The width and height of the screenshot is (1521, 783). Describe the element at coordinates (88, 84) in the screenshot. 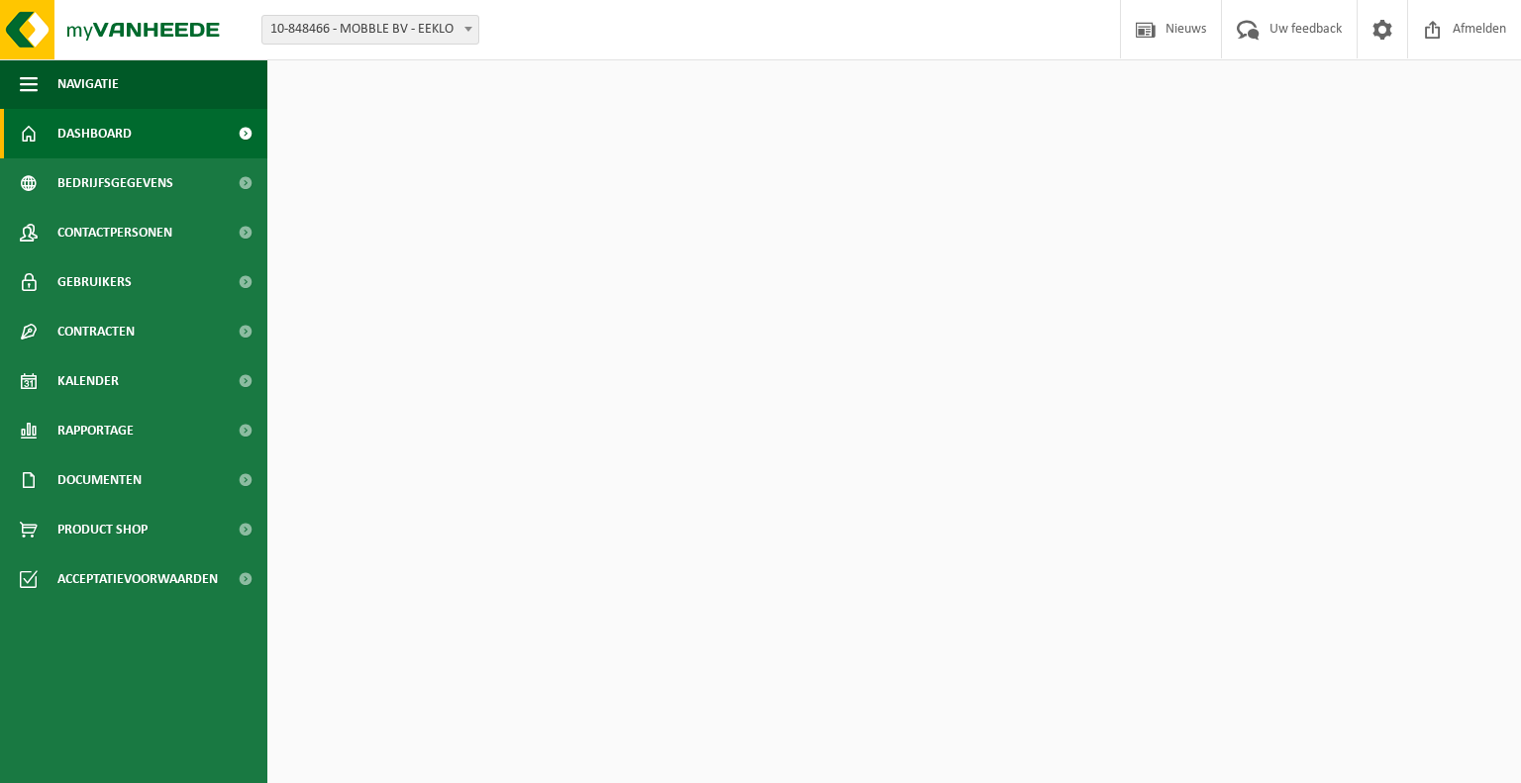

I see `span: Navigatie` at that location.